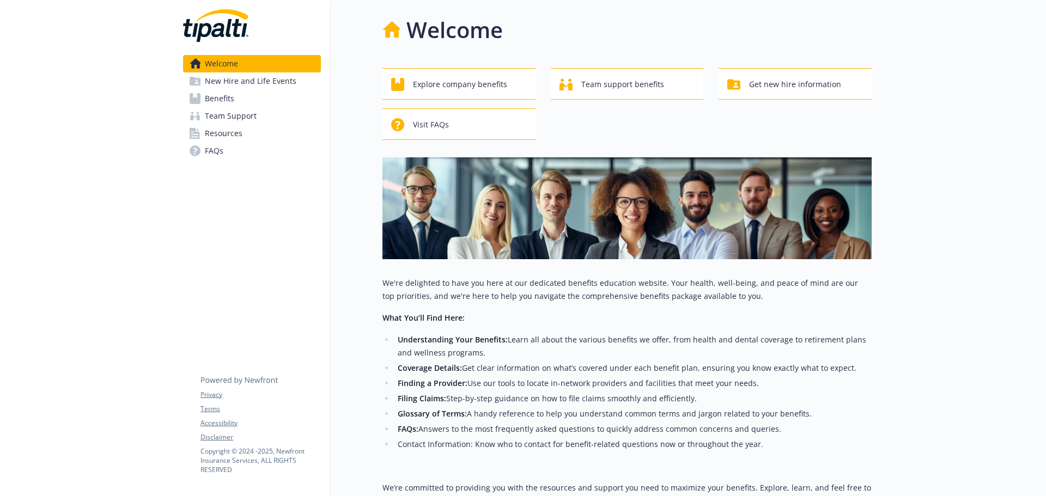  What do you see at coordinates (252, 133) in the screenshot?
I see `a: Resources` at bounding box center [252, 133].